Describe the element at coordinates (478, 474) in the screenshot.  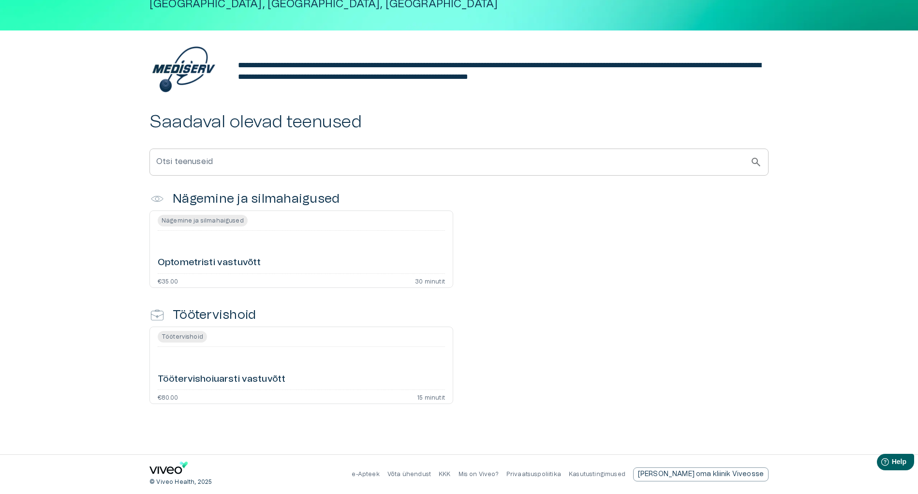
I see `p: Mis on Viveo?` at that location.